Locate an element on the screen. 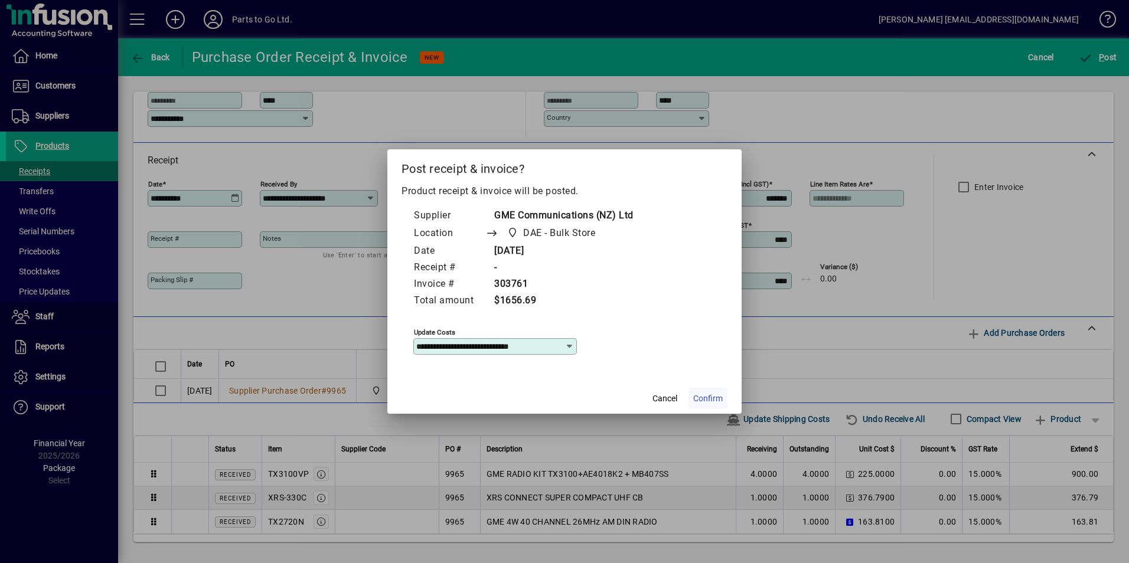 The width and height of the screenshot is (1129, 563). button: Confirm is located at coordinates (708, 398).